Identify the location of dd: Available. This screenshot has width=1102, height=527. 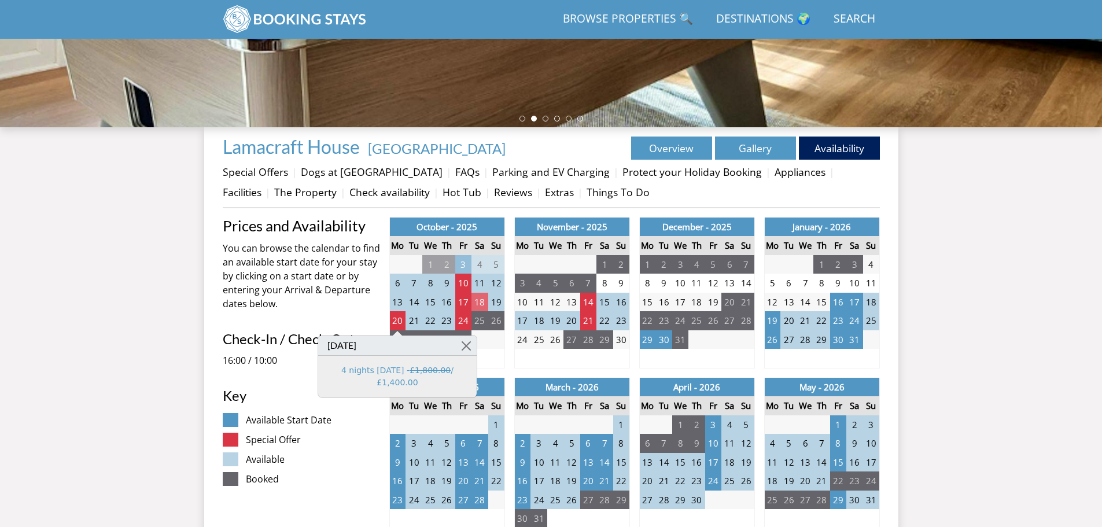
(312, 459).